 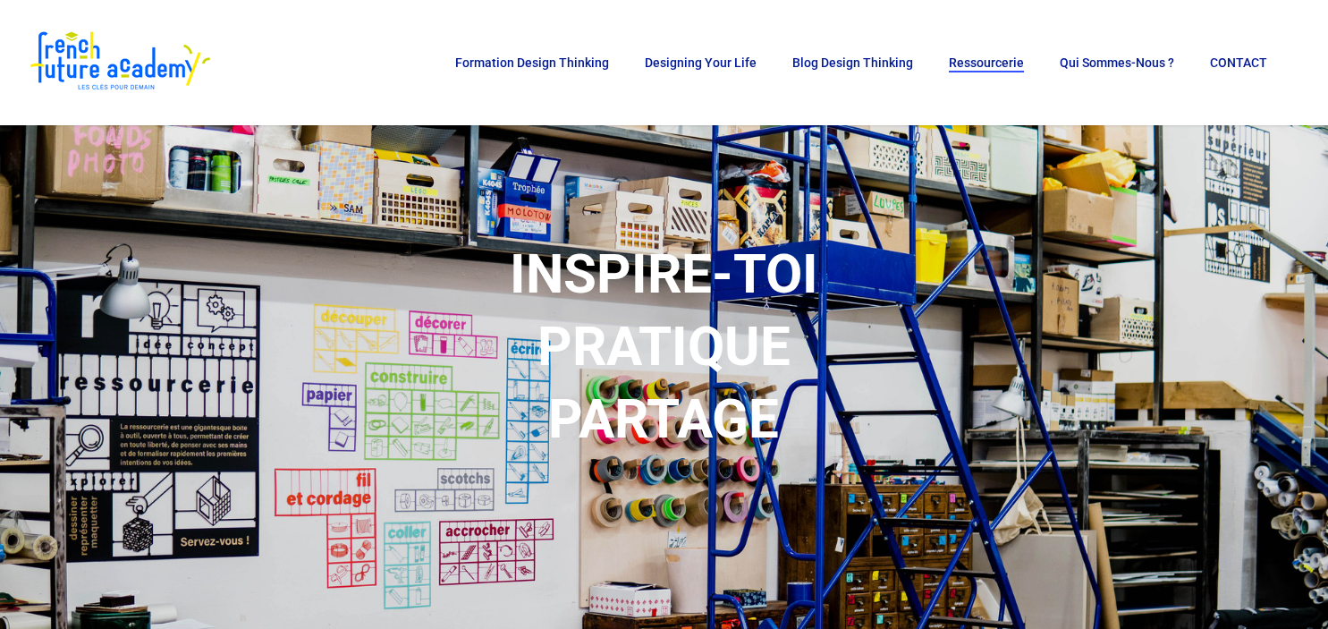 What do you see at coordinates (987, 63) in the screenshot?
I see `a: Ressourcerie` at bounding box center [987, 63].